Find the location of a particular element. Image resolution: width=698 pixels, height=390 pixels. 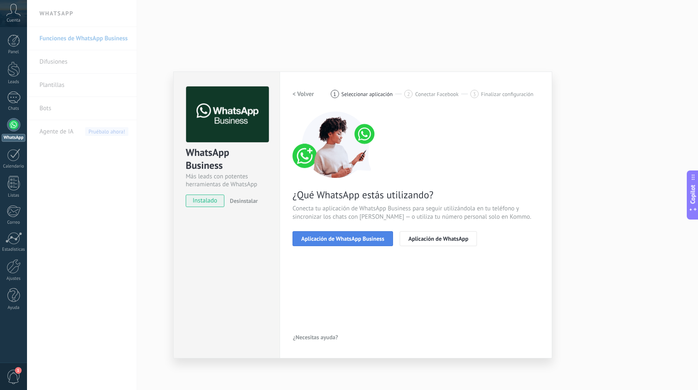

span: Conecta tu aplicación de WhatsApp Business para seguir utilizándola en tu teléfono y sincronizar ... is located at coordinates (416, 213).